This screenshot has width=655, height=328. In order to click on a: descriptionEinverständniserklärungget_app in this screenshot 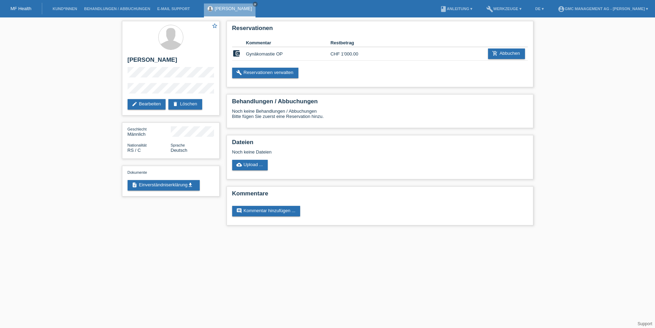, I will do `click(164, 185)`.